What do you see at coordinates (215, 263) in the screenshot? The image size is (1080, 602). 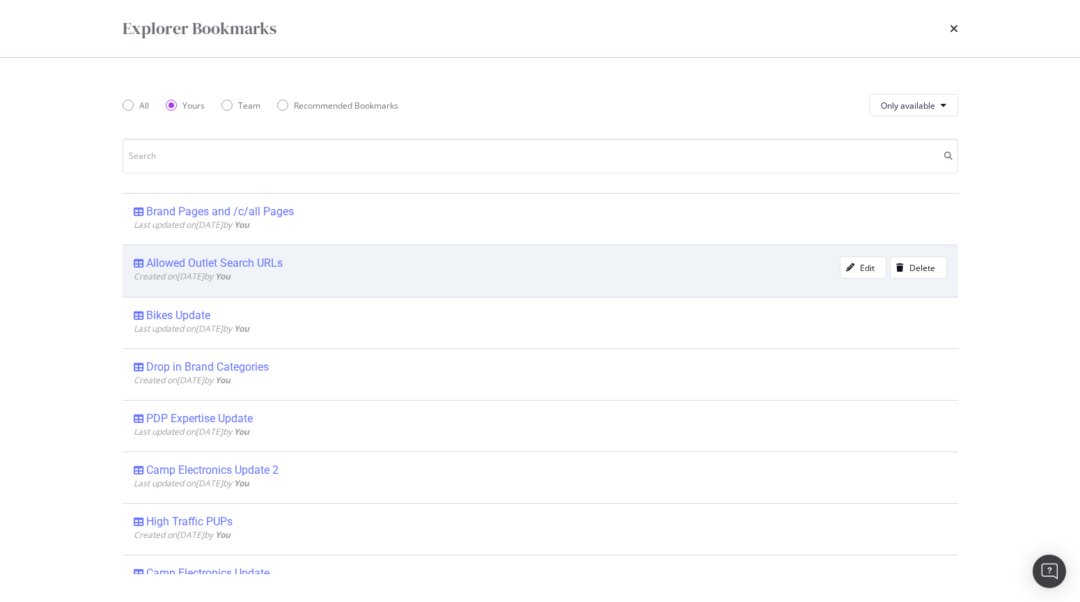 I see `div: Allowed Outlet Search URLs` at bounding box center [215, 263].